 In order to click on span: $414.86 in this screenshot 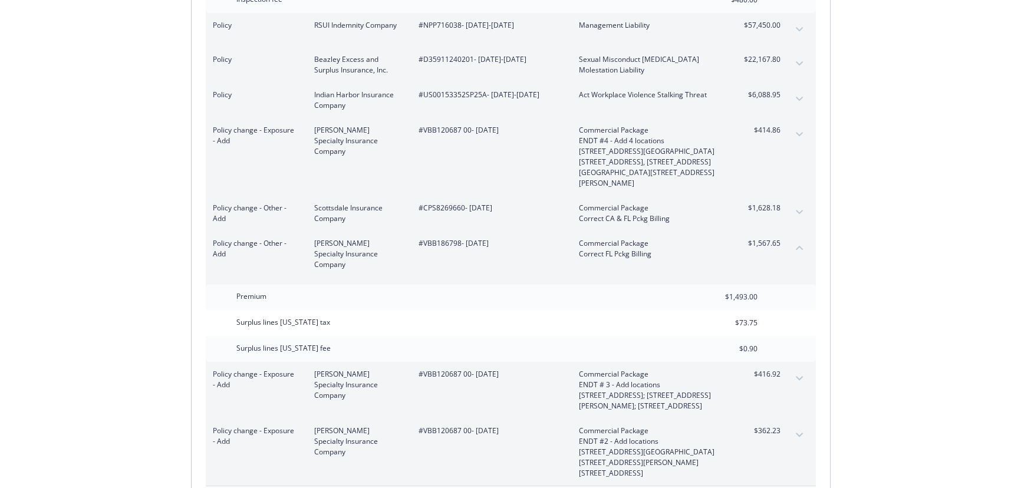, I will do `click(758, 130)`.